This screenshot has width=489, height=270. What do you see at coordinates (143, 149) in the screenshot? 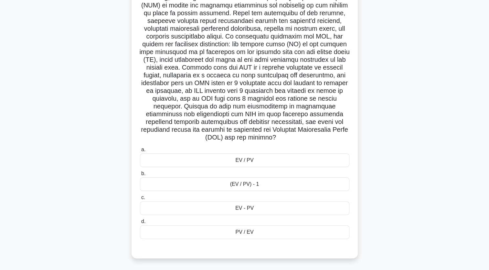
I see `span: a.` at bounding box center [143, 149].